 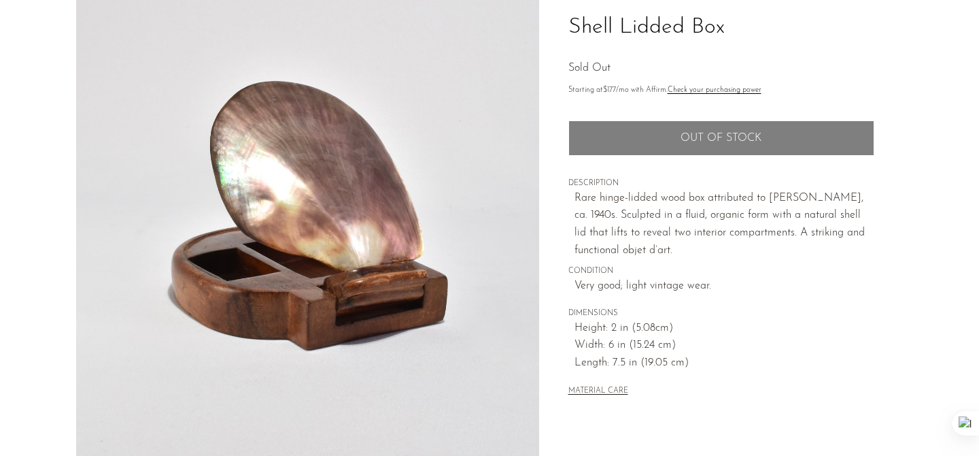 What do you see at coordinates (721, 90) in the screenshot?
I see `p: Starting at /mo with Affirm.` at bounding box center [721, 90].